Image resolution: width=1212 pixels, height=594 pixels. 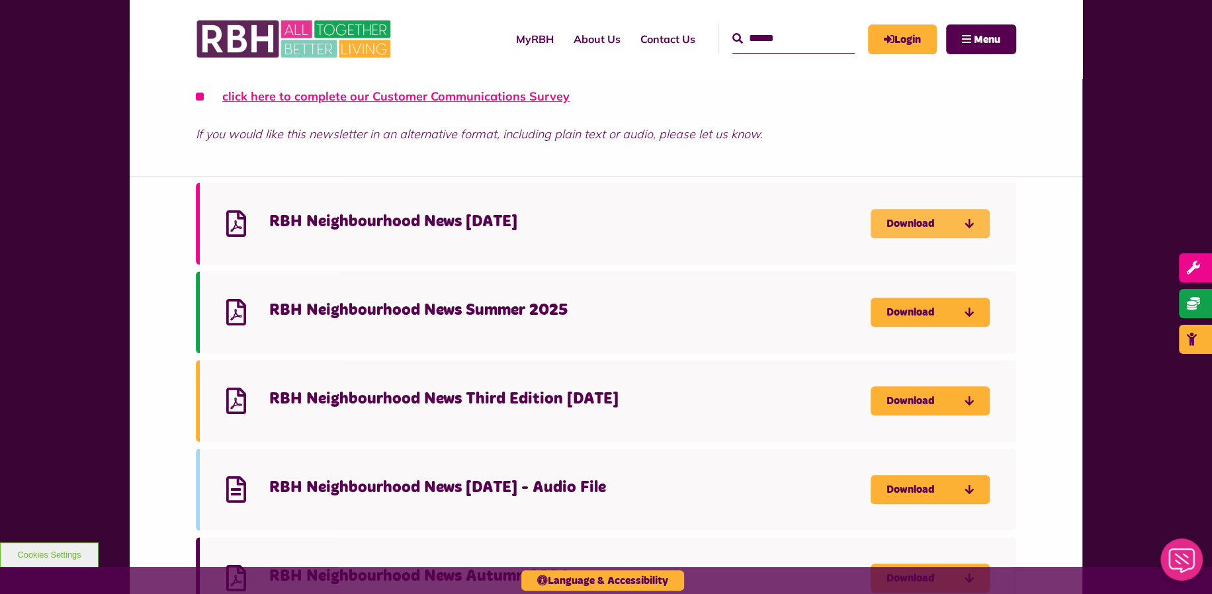 What do you see at coordinates (479, 134) in the screenshot?
I see `em: If you would like this newsletter in an alternative format, including plain text or audio, please...` at bounding box center [479, 134].